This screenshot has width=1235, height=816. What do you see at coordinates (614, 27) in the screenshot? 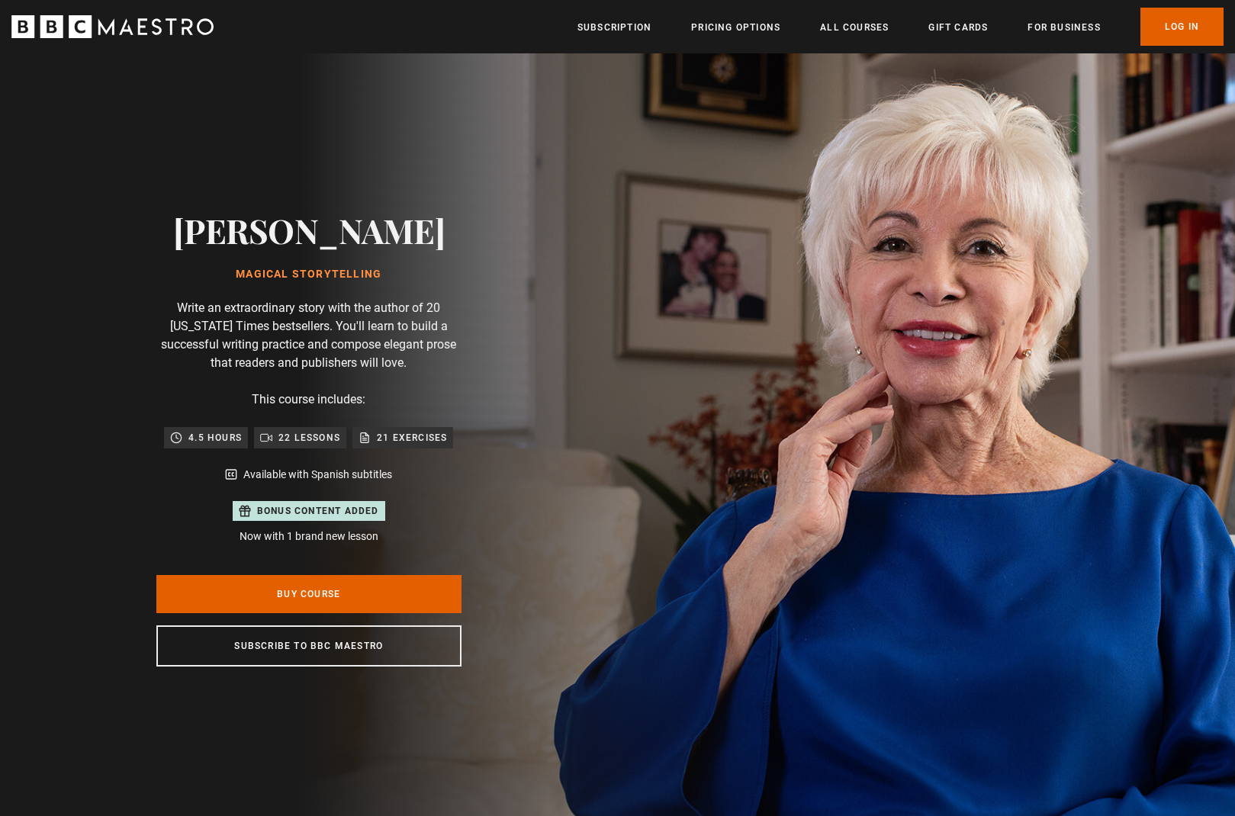
I see `a: Subscription` at bounding box center [614, 27].